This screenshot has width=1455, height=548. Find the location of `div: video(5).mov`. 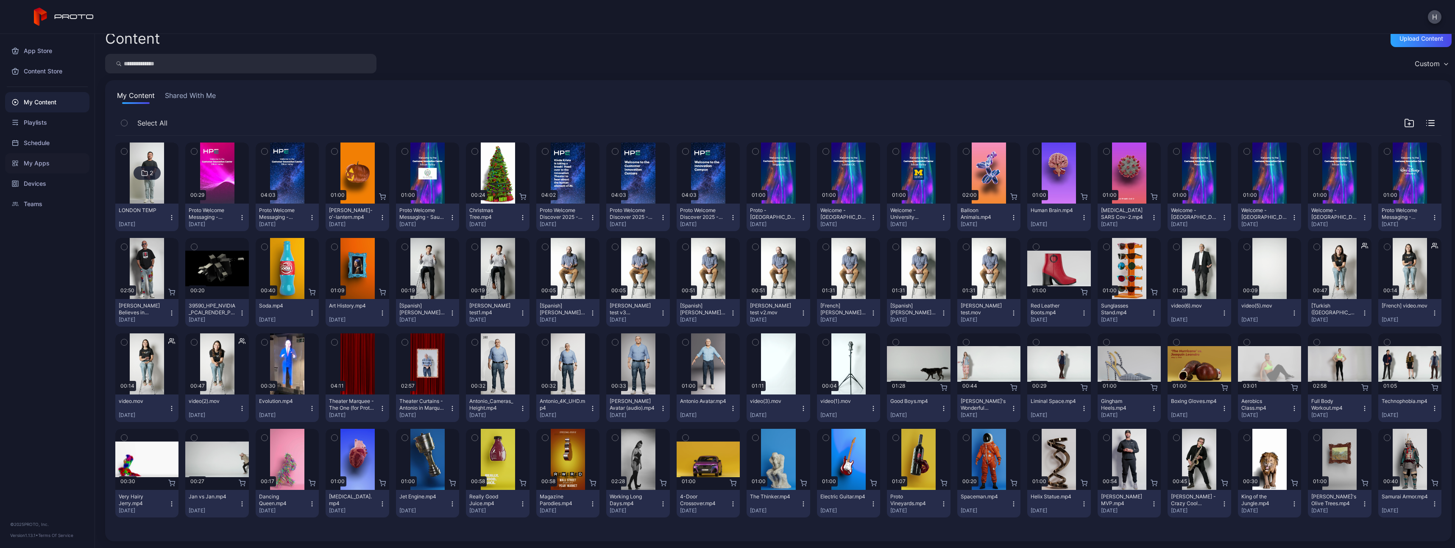

div: video(5).mov is located at coordinates (1264, 306).